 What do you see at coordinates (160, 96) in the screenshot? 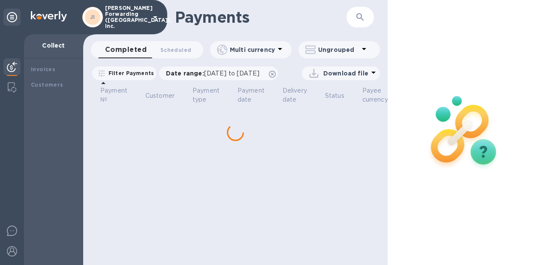
I see `p: Customer` at bounding box center [160, 96].